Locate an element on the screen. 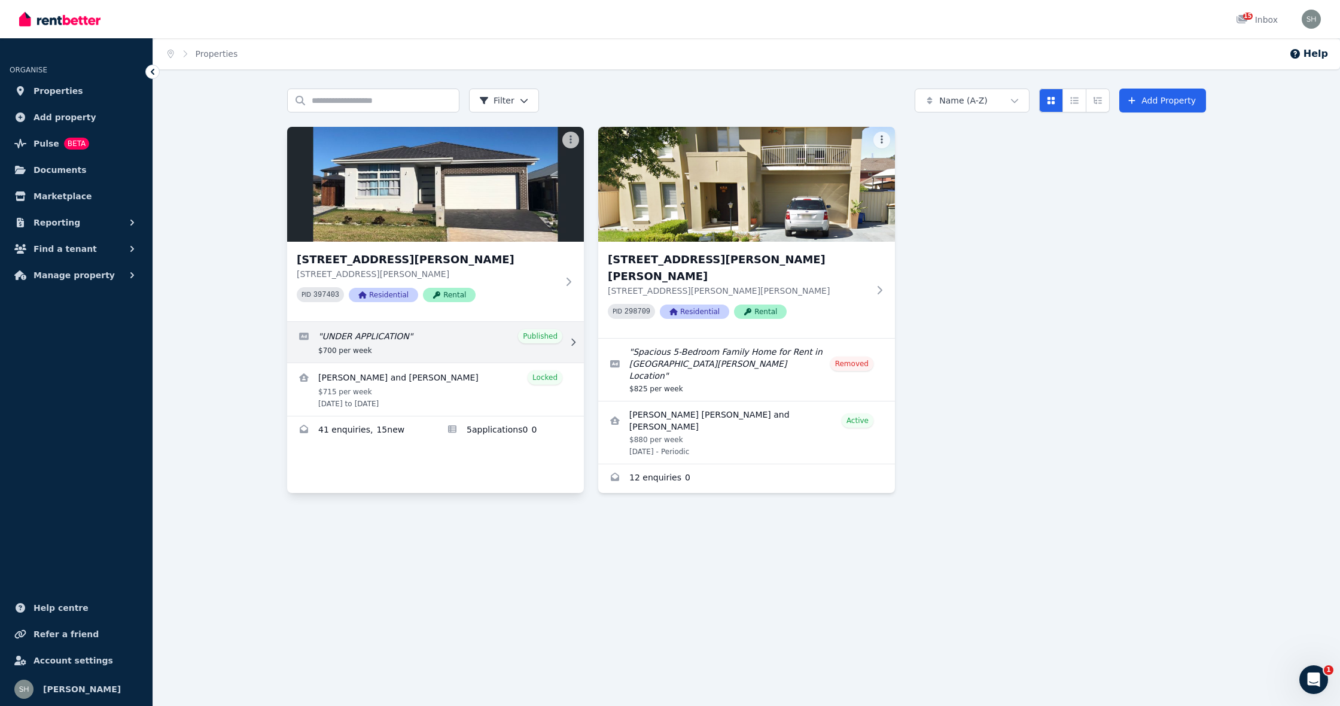  span: Filter is located at coordinates (497, 101).